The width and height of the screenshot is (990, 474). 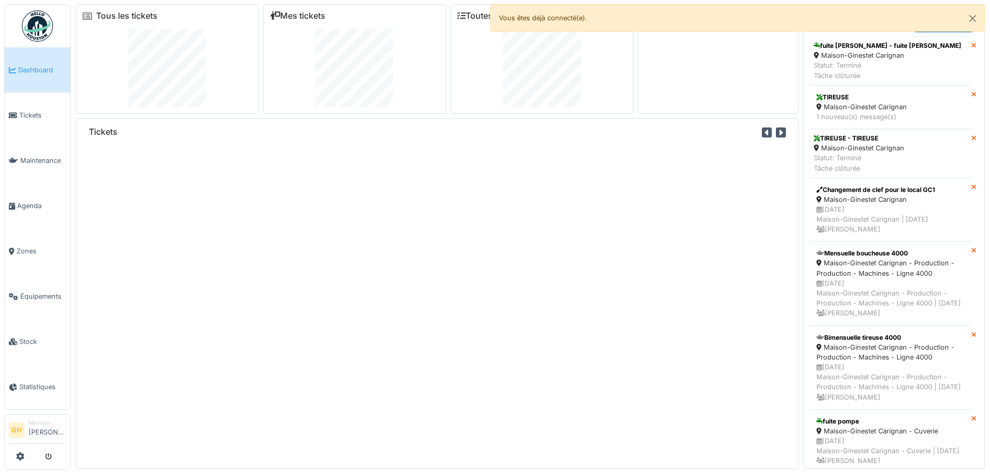 I want to click on img: Badge_color-CXgf-gQk.svg, so click(x=37, y=26).